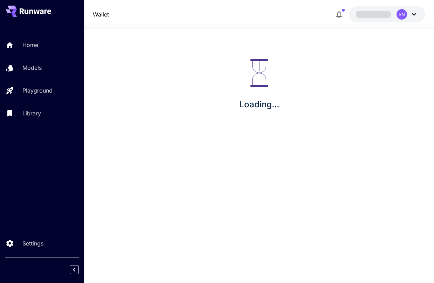 The image size is (434, 283). Describe the element at coordinates (402, 14) in the screenshot. I see `div: SN` at that location.